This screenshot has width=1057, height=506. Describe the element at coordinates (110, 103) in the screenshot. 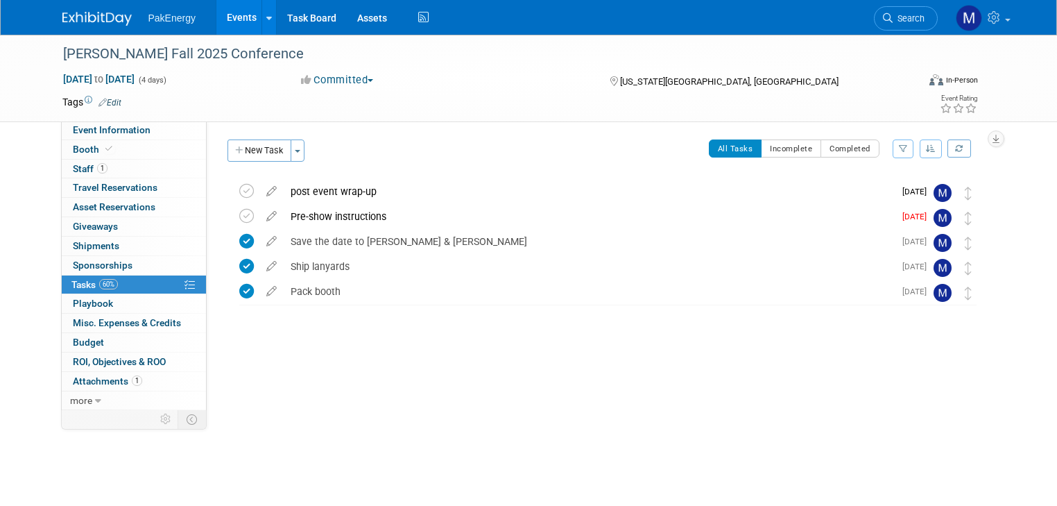

I see `a: Edit` at that location.